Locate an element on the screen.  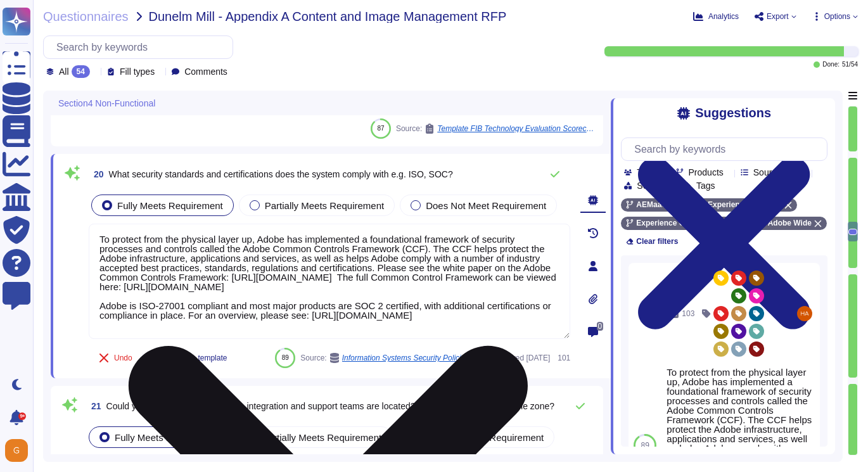
span: Dunelm Mill - Appendix A Content and Image Management RFP is located at coordinates (327, 16).